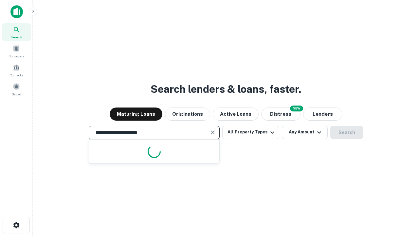 This screenshot has width=419, height=236. Describe the element at coordinates (236, 114) in the screenshot. I see `button: Active Loans` at that location.